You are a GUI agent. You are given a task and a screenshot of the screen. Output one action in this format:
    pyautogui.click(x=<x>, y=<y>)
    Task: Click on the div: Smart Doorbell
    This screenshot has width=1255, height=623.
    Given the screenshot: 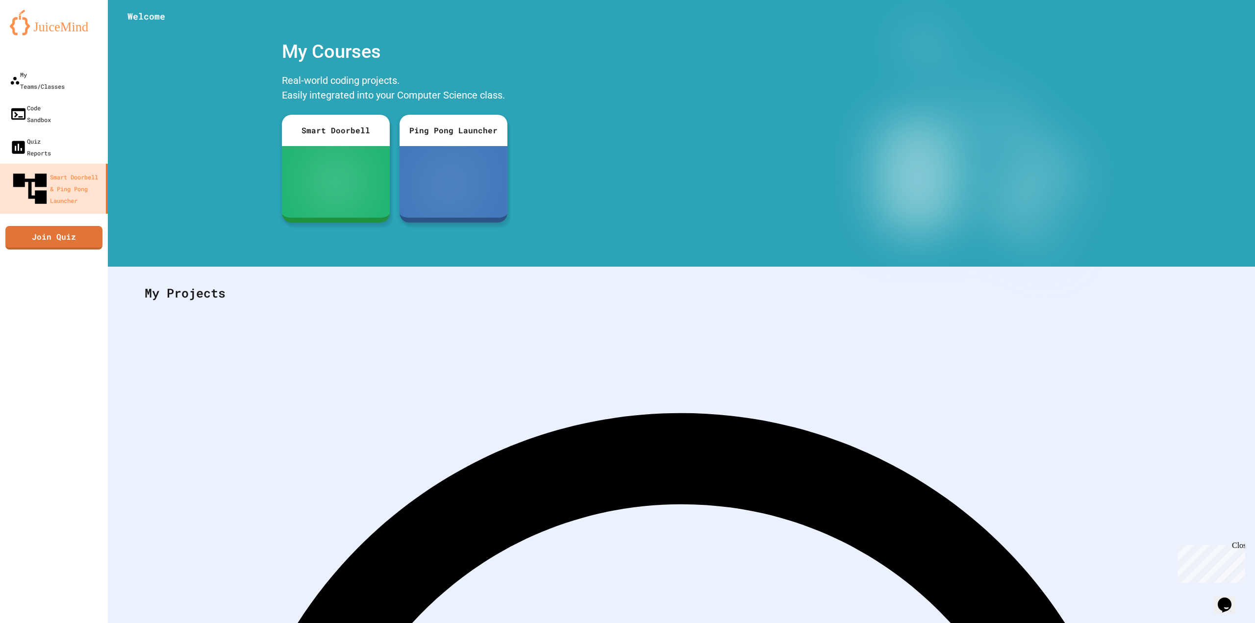 What is the action you would take?
    pyautogui.click(x=336, y=130)
    